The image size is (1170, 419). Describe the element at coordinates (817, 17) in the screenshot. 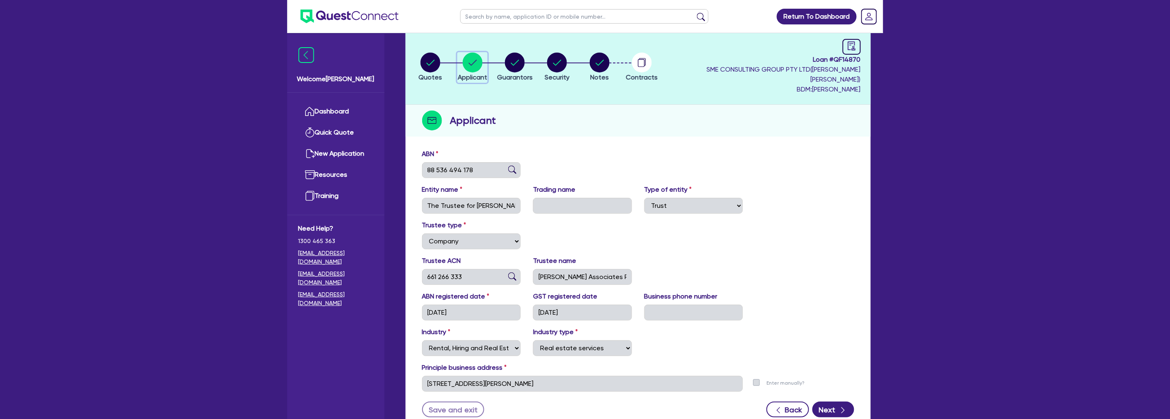

I see `a: Return To Dashboard` at that location.